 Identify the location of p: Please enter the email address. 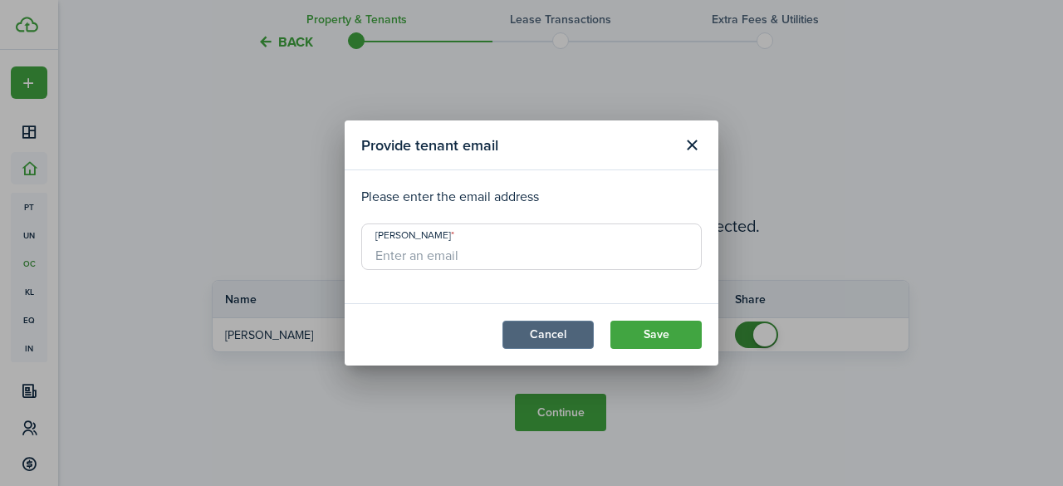
(531, 197).